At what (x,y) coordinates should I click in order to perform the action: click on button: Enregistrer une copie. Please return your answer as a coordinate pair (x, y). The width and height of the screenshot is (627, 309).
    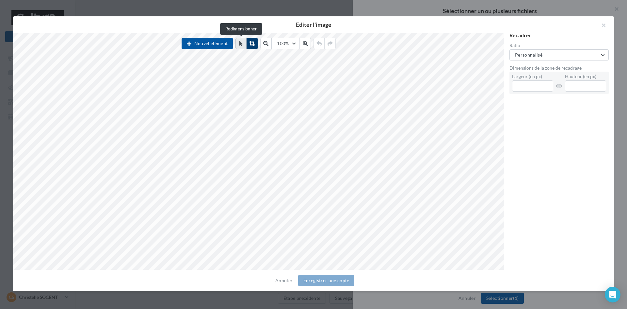
    Looking at the image, I should click on (326, 280).